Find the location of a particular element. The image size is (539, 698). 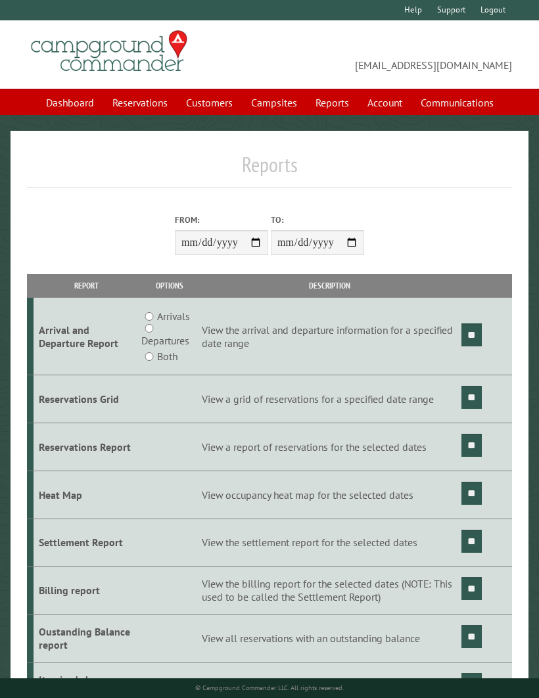

td: Reservations Report is located at coordinates (86, 446).